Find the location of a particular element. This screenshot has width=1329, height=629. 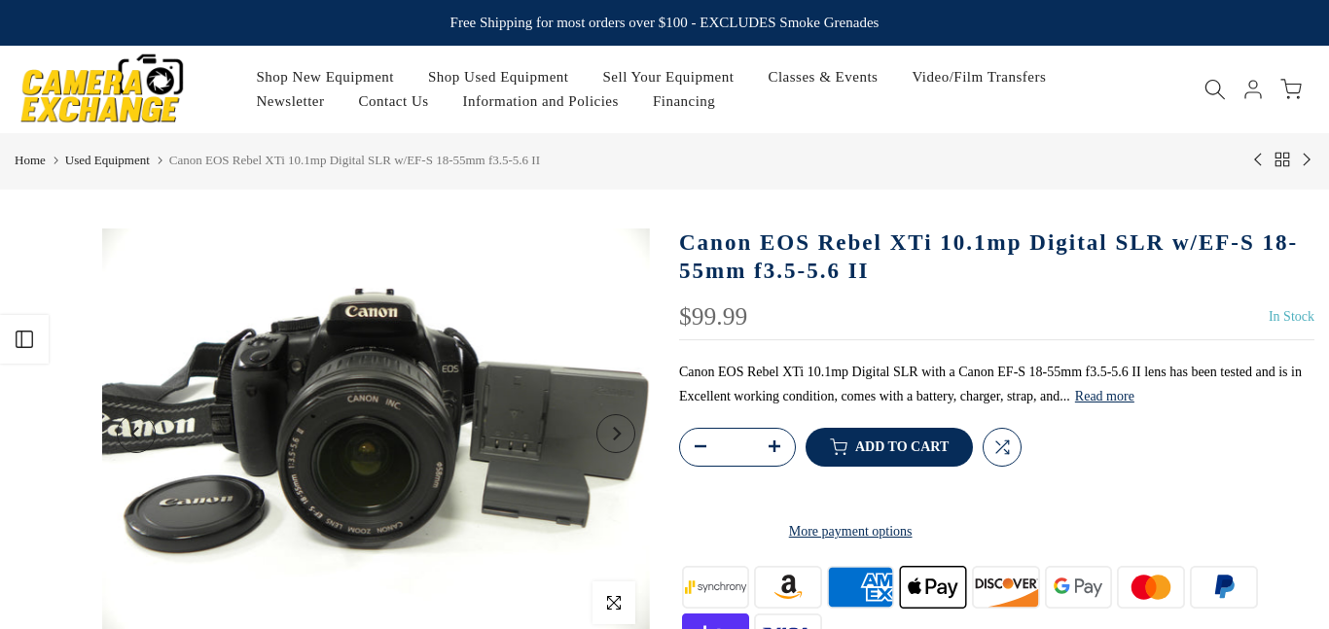

img: google pay is located at coordinates (1078, 587).